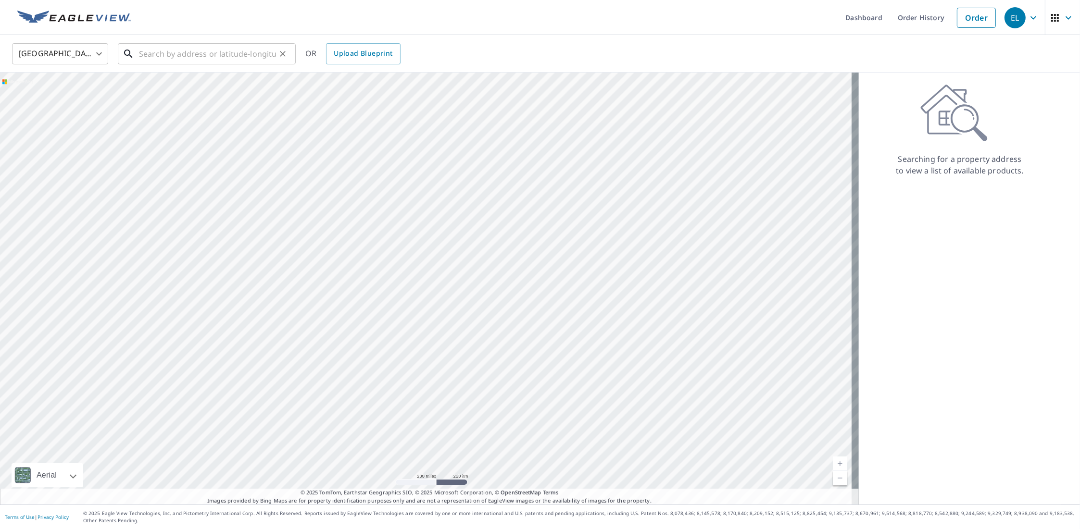 This screenshot has height=529, width=1080. Describe the element at coordinates (207, 54) in the screenshot. I see `input: Search by address or latitude-longitude` at that location.